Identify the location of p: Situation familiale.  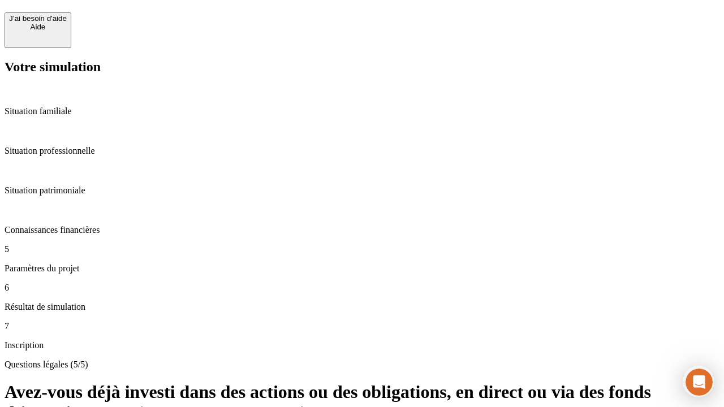
(362, 111).